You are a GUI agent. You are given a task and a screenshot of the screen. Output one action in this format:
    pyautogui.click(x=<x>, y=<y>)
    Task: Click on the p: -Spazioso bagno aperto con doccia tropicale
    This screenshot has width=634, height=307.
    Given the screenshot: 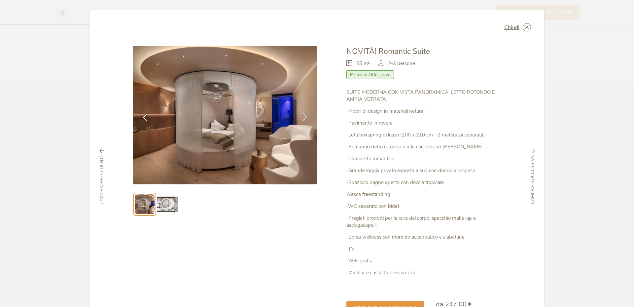 What is the action you would take?
    pyautogui.click(x=423, y=182)
    